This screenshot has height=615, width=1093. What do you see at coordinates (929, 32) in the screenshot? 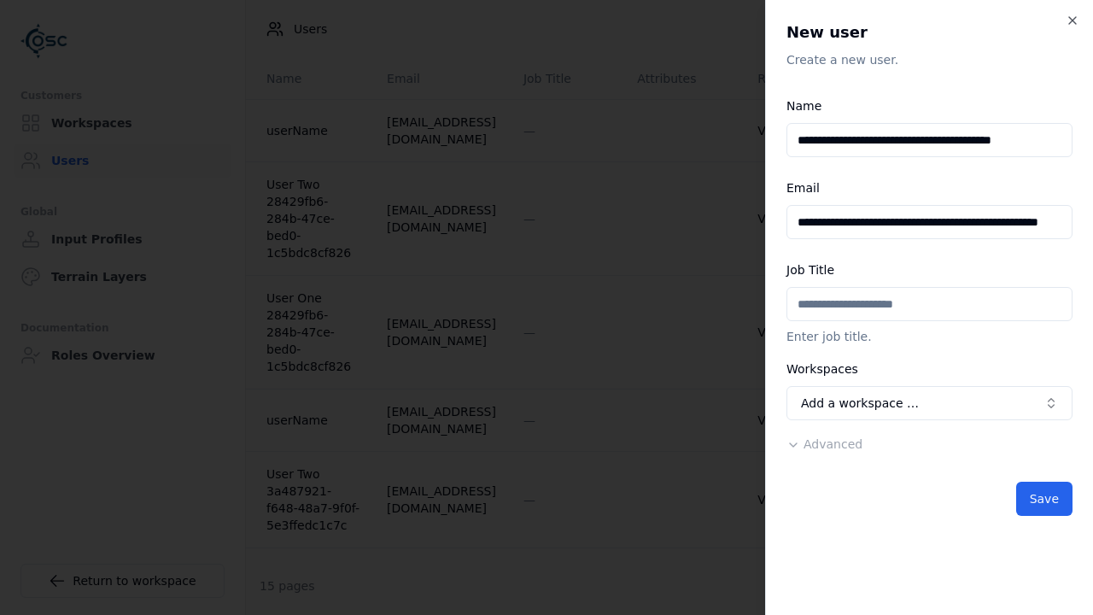
I see `h2: New user` at bounding box center [929, 32].